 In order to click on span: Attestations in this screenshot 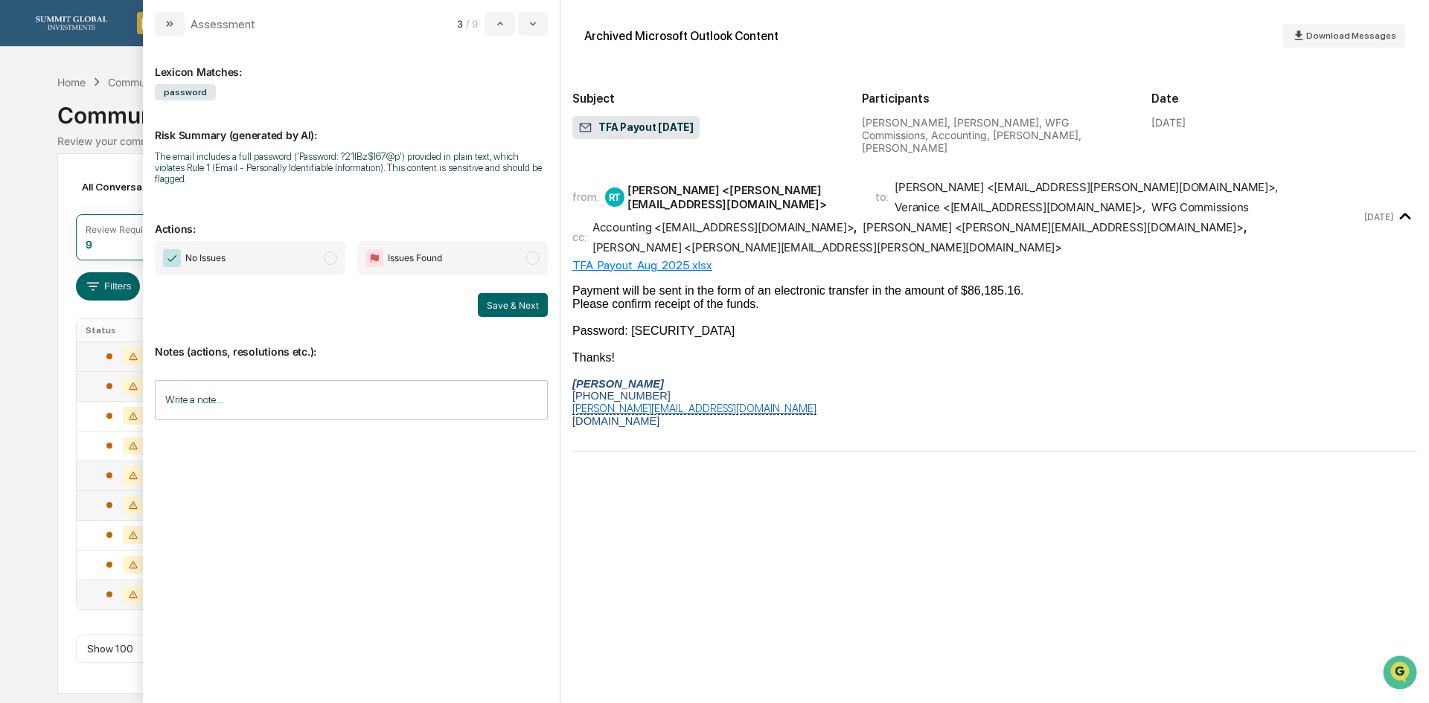, I will do `click(153, 195)`.